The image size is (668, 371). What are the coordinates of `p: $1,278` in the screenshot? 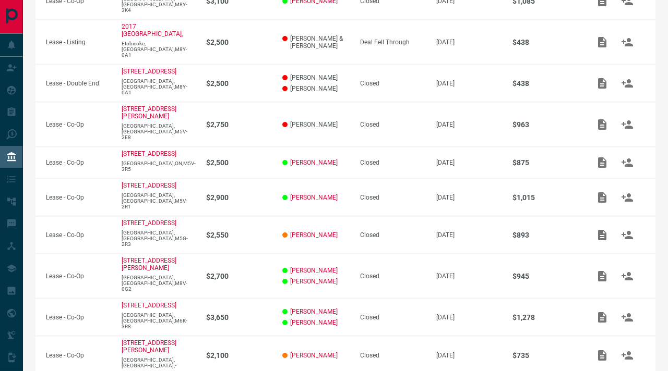 It's located at (546, 318).